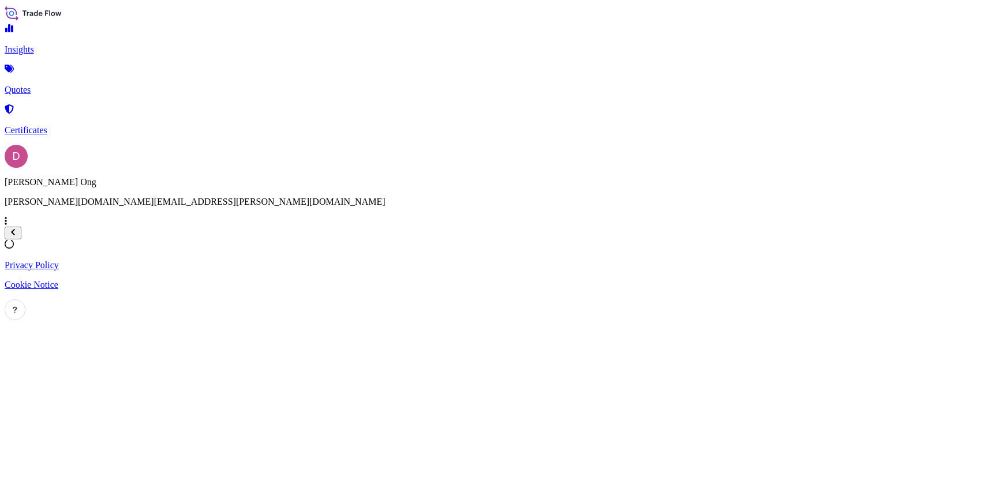 The width and height of the screenshot is (1003, 500). What do you see at coordinates (501, 40) in the screenshot?
I see `a: Insights` at bounding box center [501, 40].